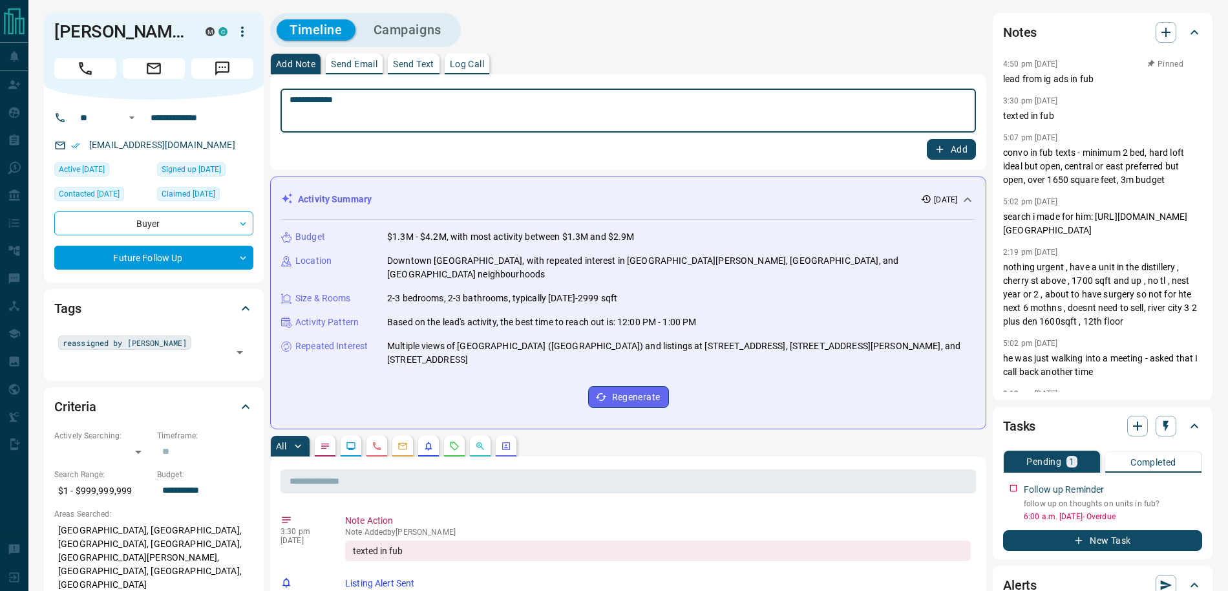 The image size is (1228, 591). I want to click on div: Notes, so click(1103, 32).